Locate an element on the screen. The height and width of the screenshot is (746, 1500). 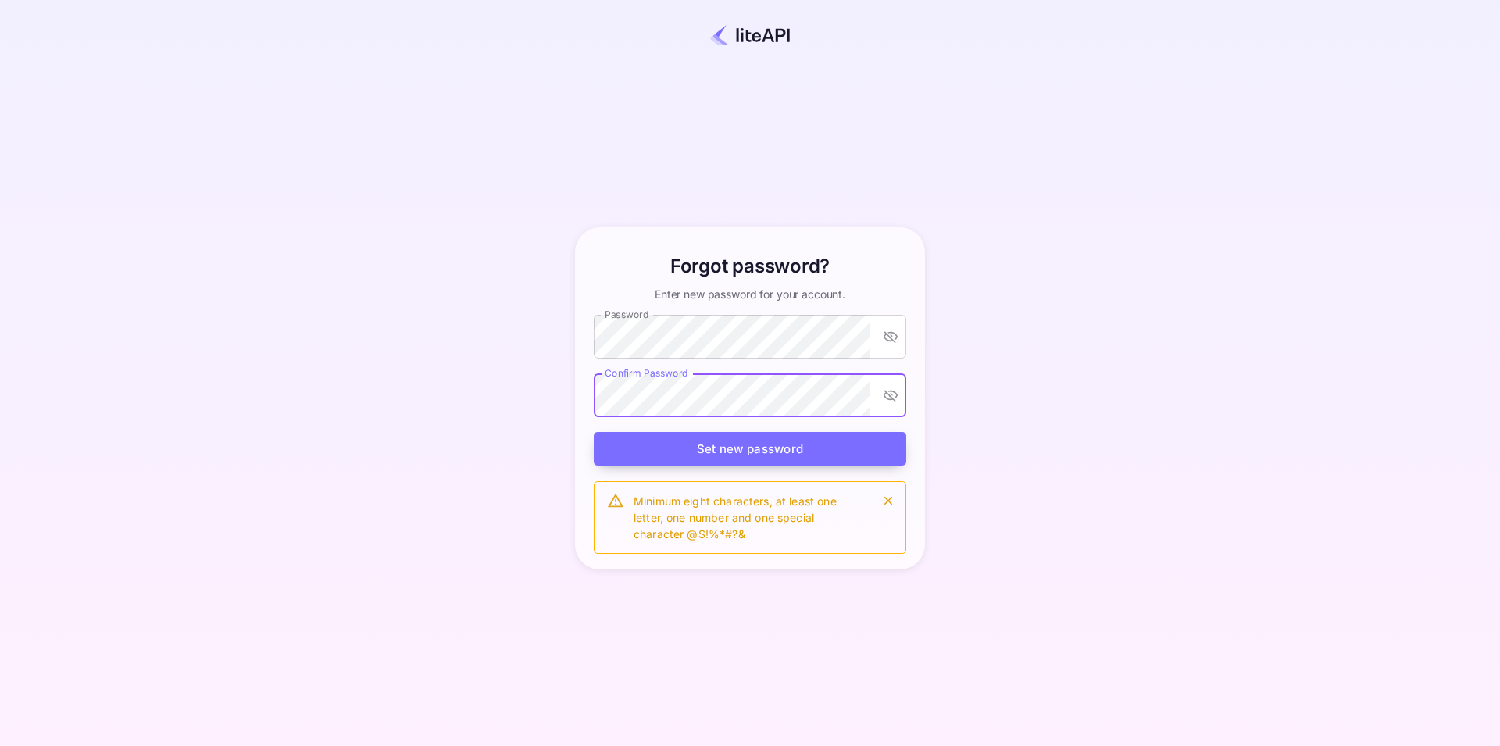
img: liteapi is located at coordinates (750, 35).